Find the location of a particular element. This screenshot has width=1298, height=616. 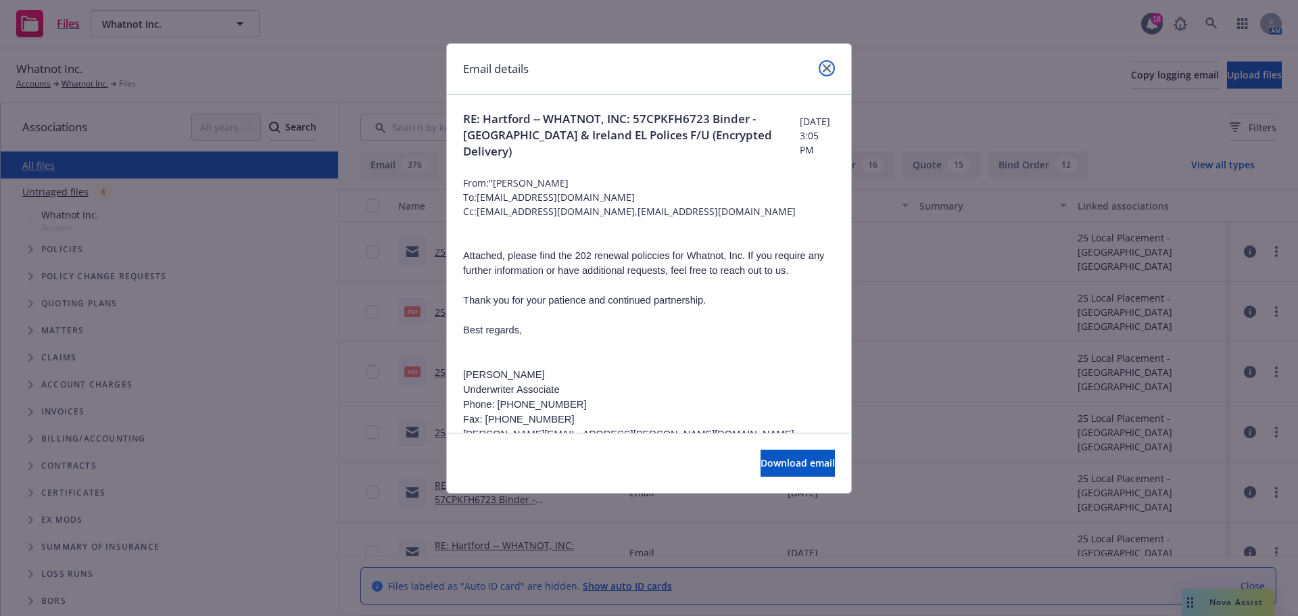

a: close is located at coordinates (827, 68).